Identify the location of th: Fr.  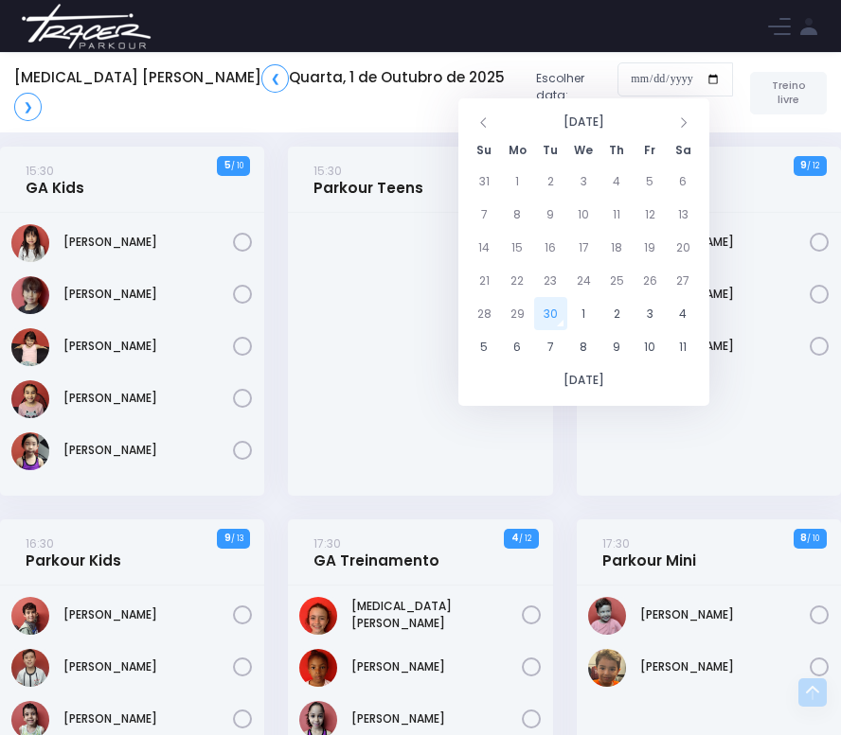
(649, 151).